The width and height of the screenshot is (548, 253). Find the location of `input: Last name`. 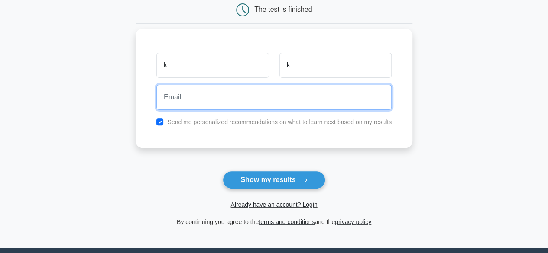

input: Last name is located at coordinates (335, 65).